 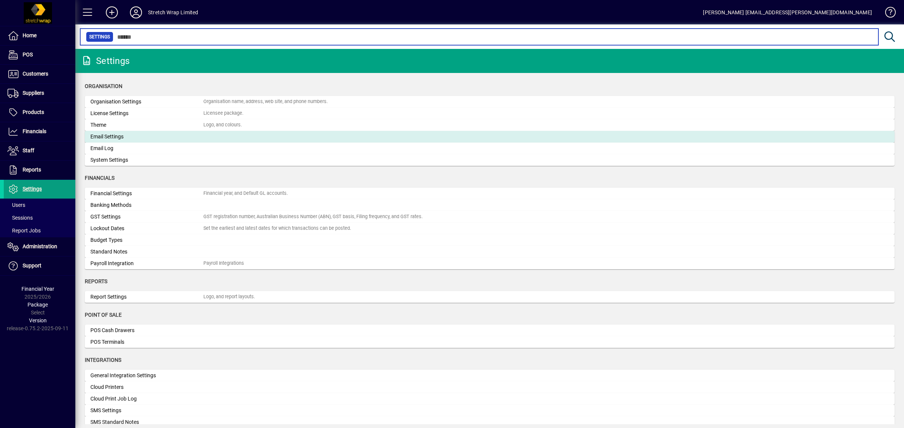 I want to click on a: Financials, so click(x=40, y=132).